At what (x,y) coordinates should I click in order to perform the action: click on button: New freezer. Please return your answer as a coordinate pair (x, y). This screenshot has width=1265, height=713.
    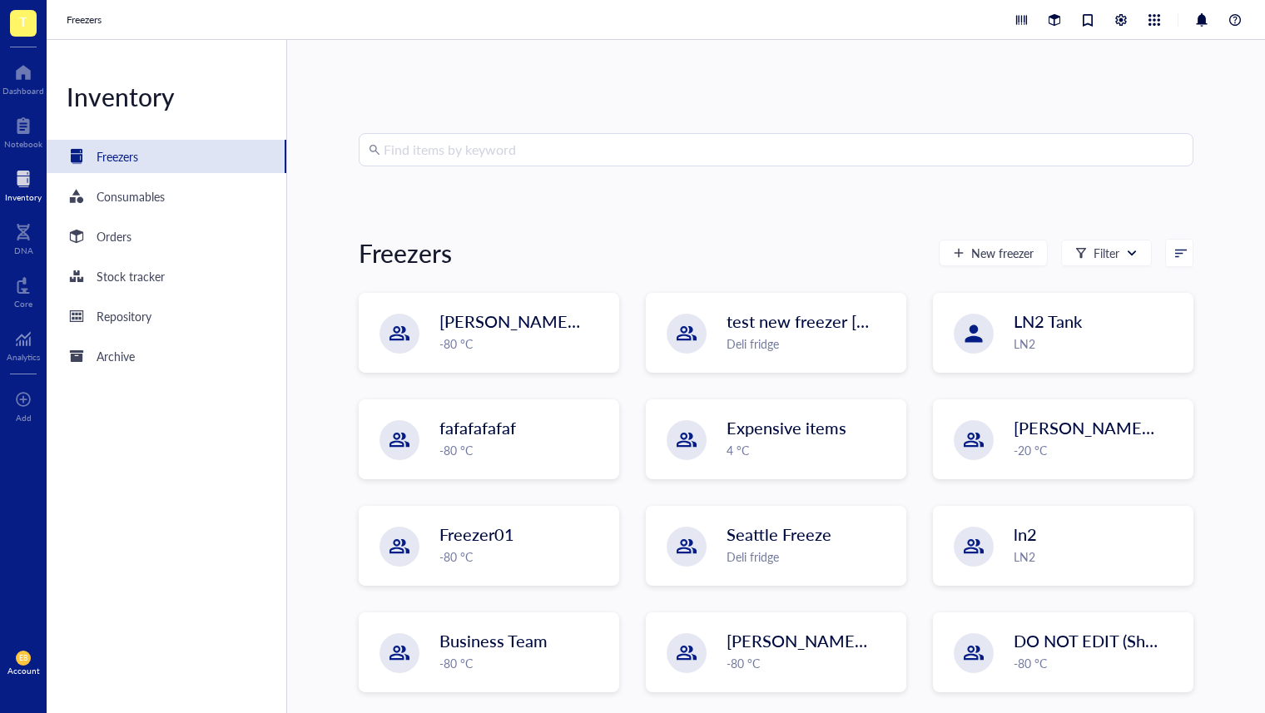
    Looking at the image, I should click on (993, 253).